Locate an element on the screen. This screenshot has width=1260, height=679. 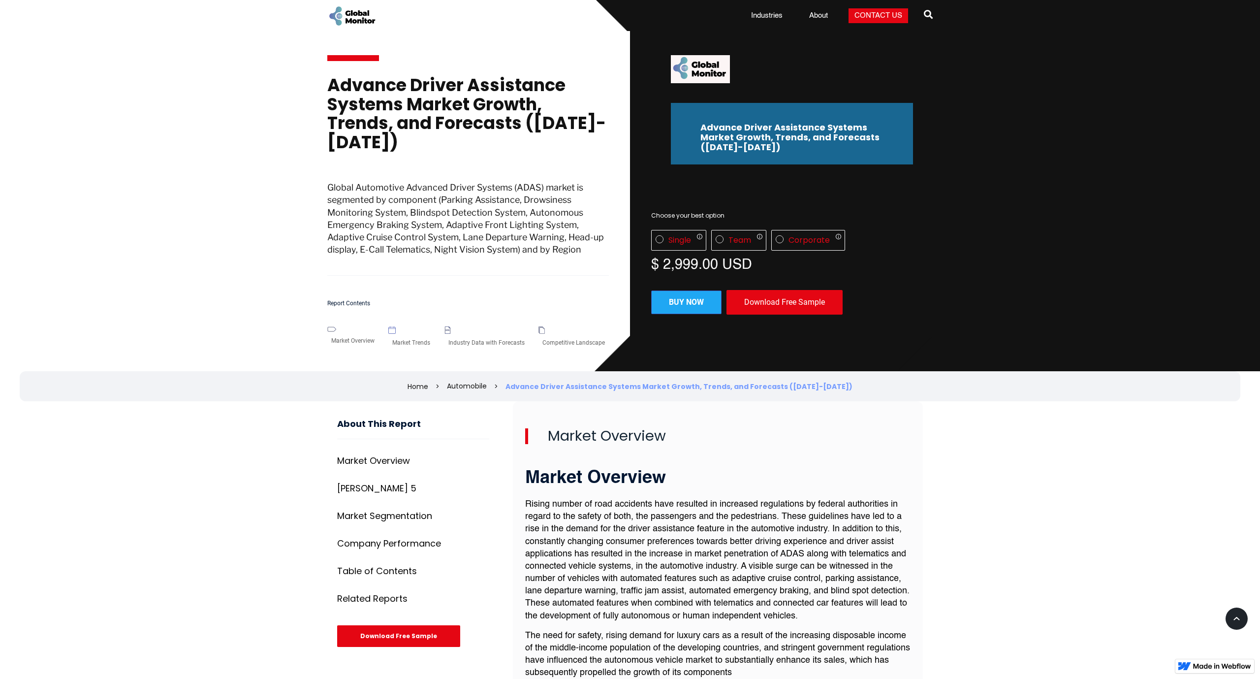
a: Market Overview is located at coordinates (413, 461).